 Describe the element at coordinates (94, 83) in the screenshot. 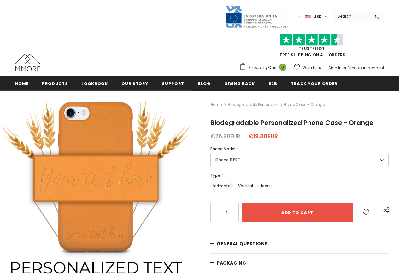

I see `a: Lookbook` at that location.